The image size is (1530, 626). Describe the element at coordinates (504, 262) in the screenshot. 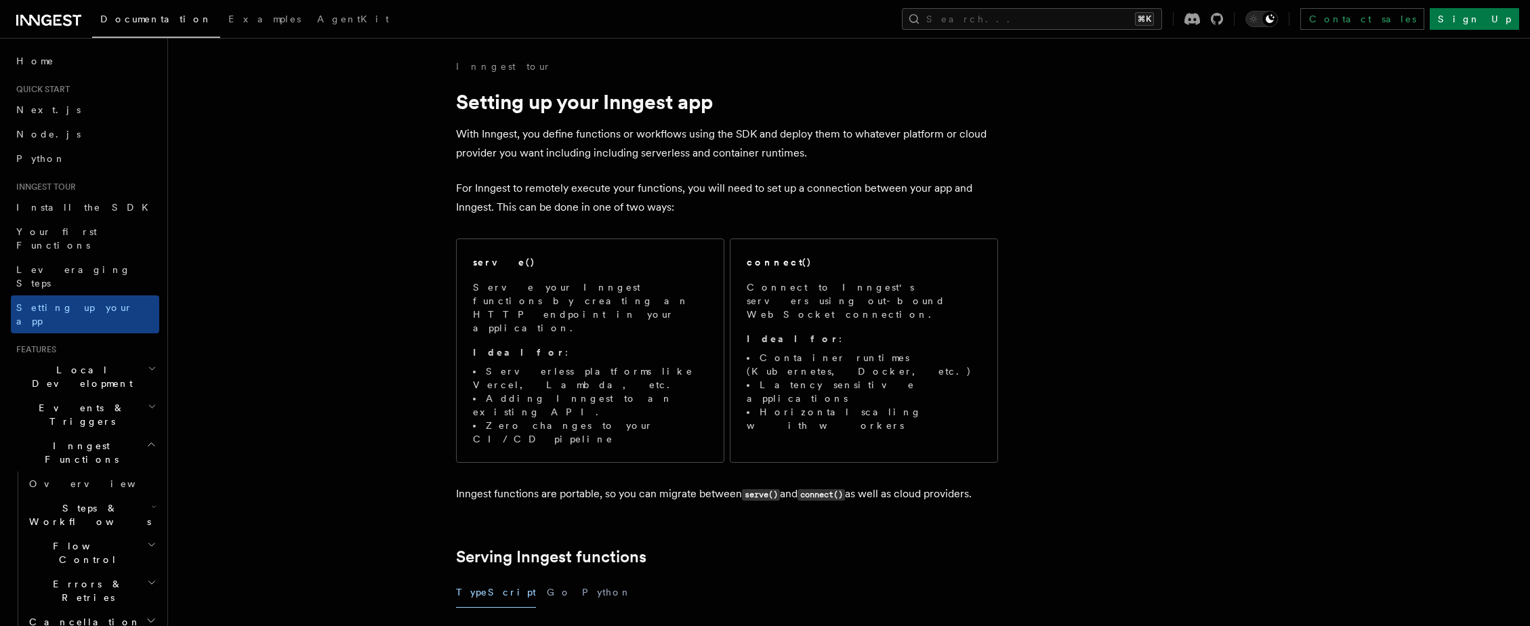

I see `h2: serve()` at that location.